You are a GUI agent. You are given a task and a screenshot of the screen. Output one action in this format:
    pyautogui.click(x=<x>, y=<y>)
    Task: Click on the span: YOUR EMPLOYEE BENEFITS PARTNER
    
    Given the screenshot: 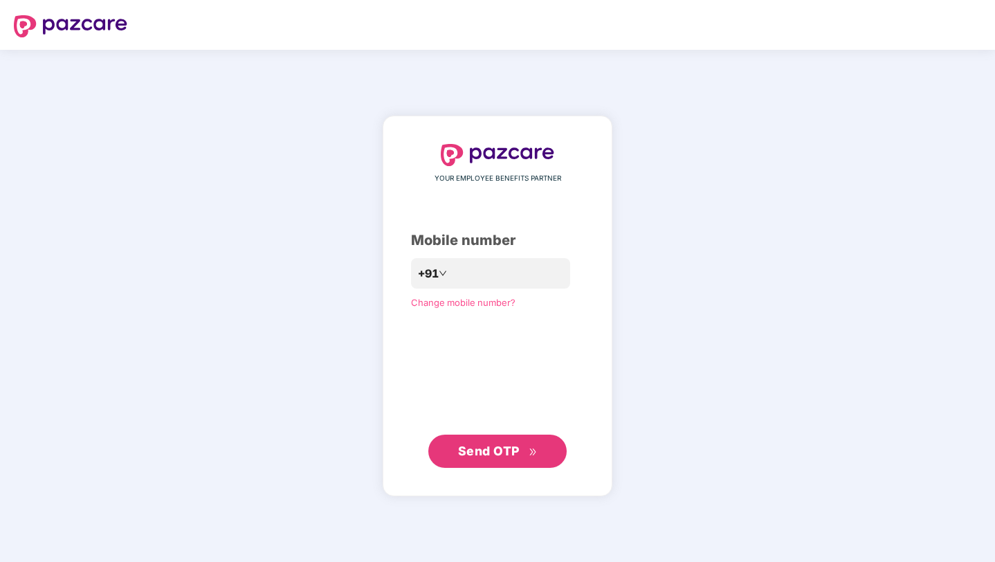 What is the action you would take?
    pyautogui.click(x=497, y=178)
    